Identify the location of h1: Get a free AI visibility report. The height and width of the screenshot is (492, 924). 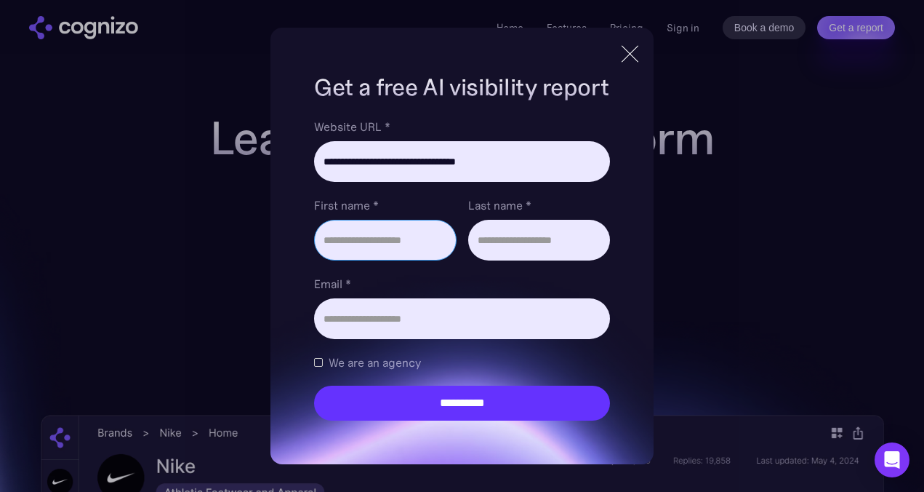
(462, 87).